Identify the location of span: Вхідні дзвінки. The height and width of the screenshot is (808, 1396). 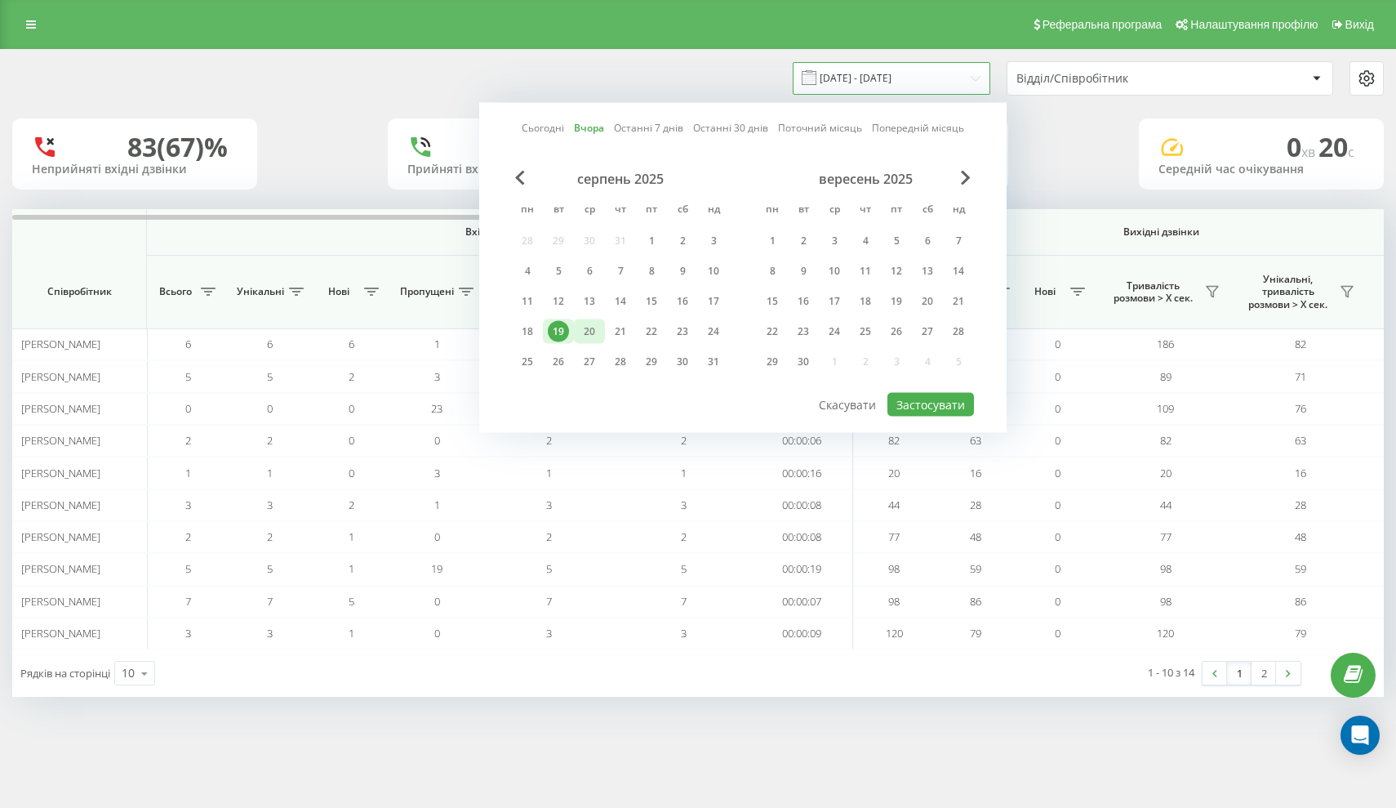
(500, 232).